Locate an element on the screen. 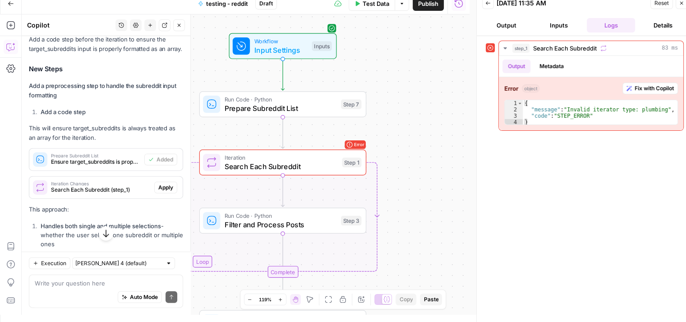 This screenshot has height=322, width=686. span: step_1 is located at coordinates (521, 48).